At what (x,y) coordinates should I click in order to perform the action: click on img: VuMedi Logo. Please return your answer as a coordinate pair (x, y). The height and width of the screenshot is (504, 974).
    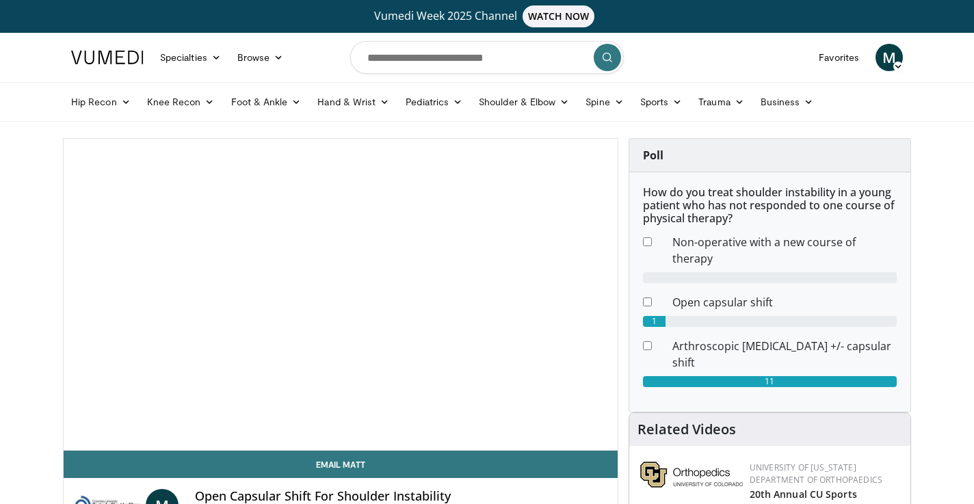
    Looking at the image, I should click on (107, 57).